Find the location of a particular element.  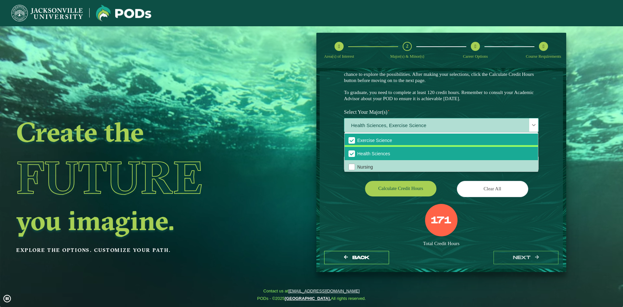

span: Nursing is located at coordinates (365, 167).